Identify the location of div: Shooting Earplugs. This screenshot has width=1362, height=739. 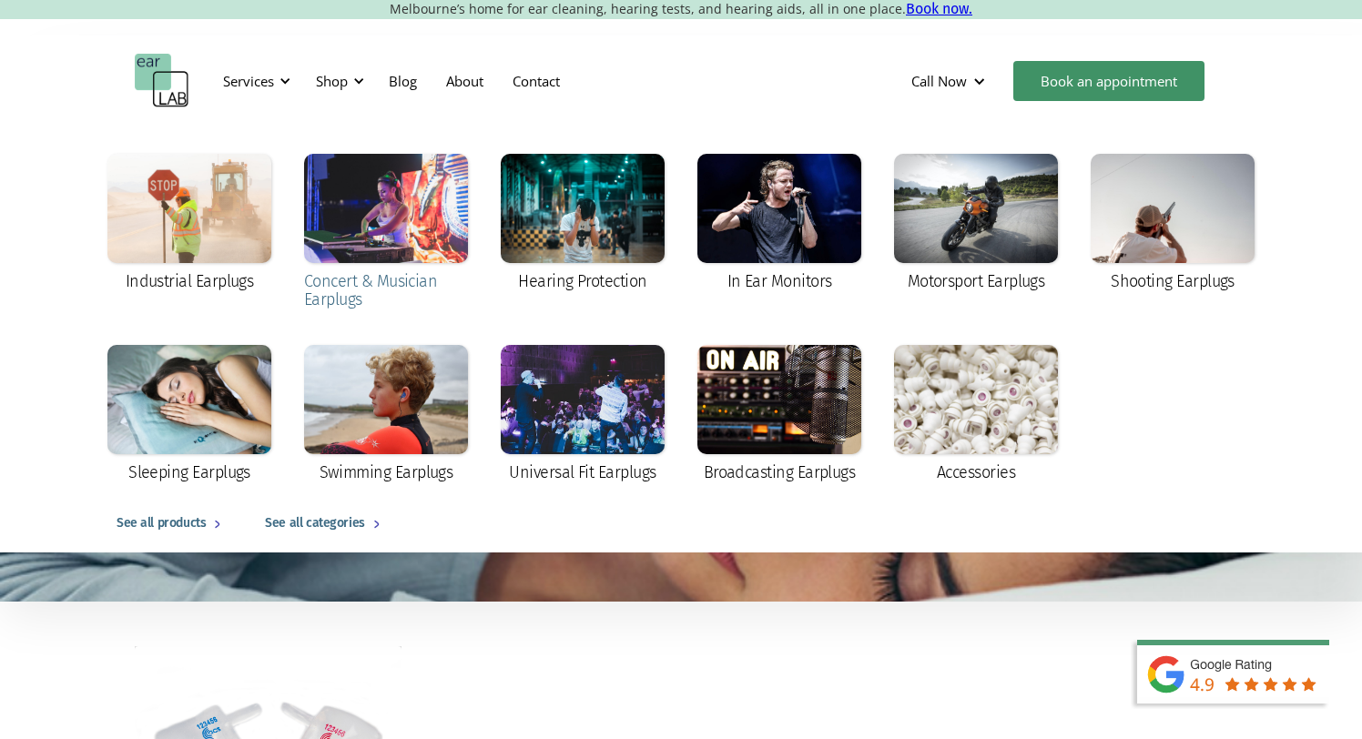
(1173, 281).